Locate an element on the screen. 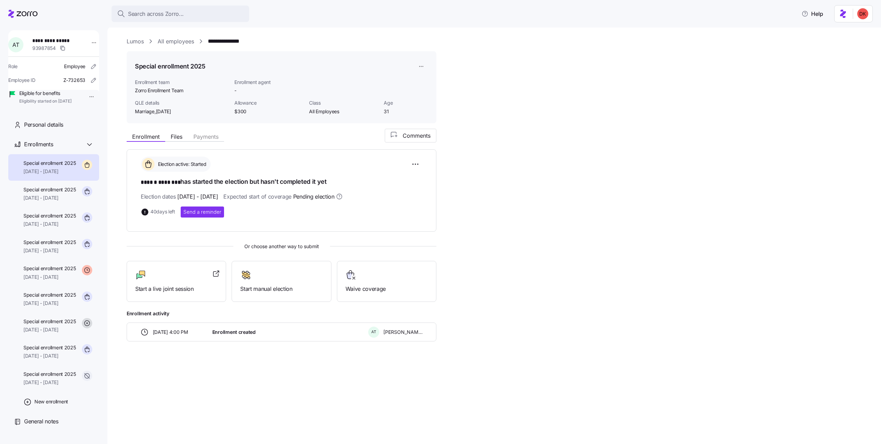 The image size is (881, 444). img: 53e82853980611afef66768ee98075c5 is located at coordinates (862, 14).